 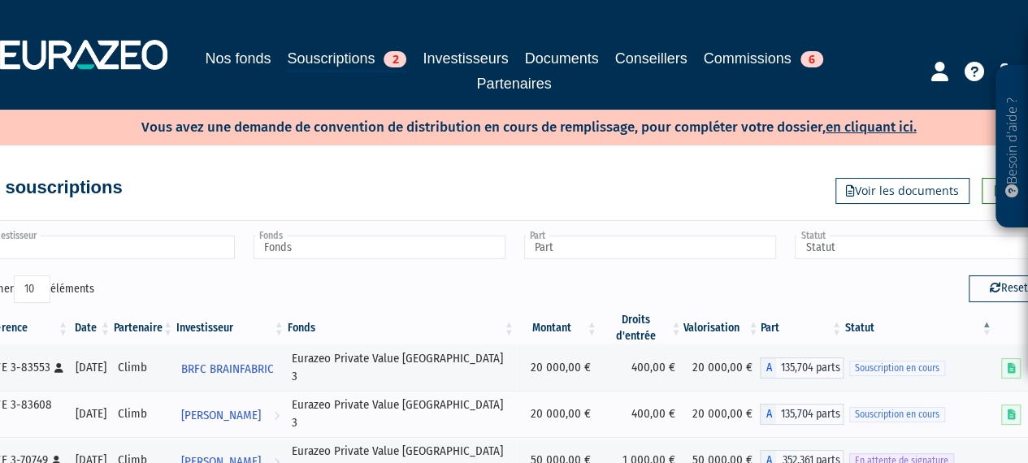 What do you see at coordinates (558, 328) in the screenshot?
I see `th: Montant: activer pour trier la colonne par ordre croissant` at bounding box center [558, 328].